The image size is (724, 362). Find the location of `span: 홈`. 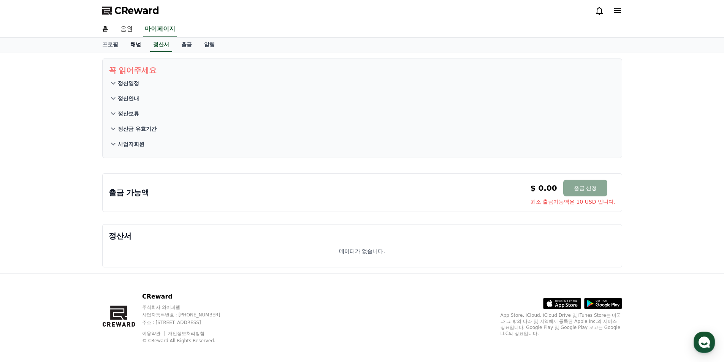

span: 홈 is located at coordinates (26, 255).